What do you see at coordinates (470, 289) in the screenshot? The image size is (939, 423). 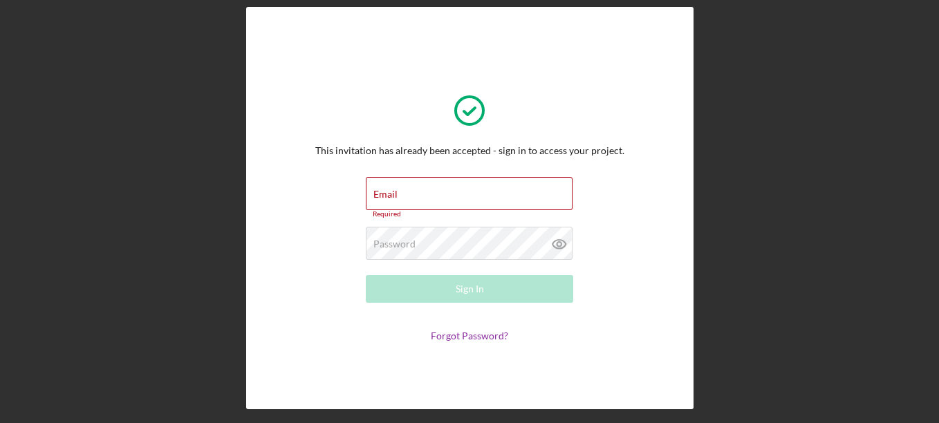 I see `div: Sign In` at bounding box center [470, 289].